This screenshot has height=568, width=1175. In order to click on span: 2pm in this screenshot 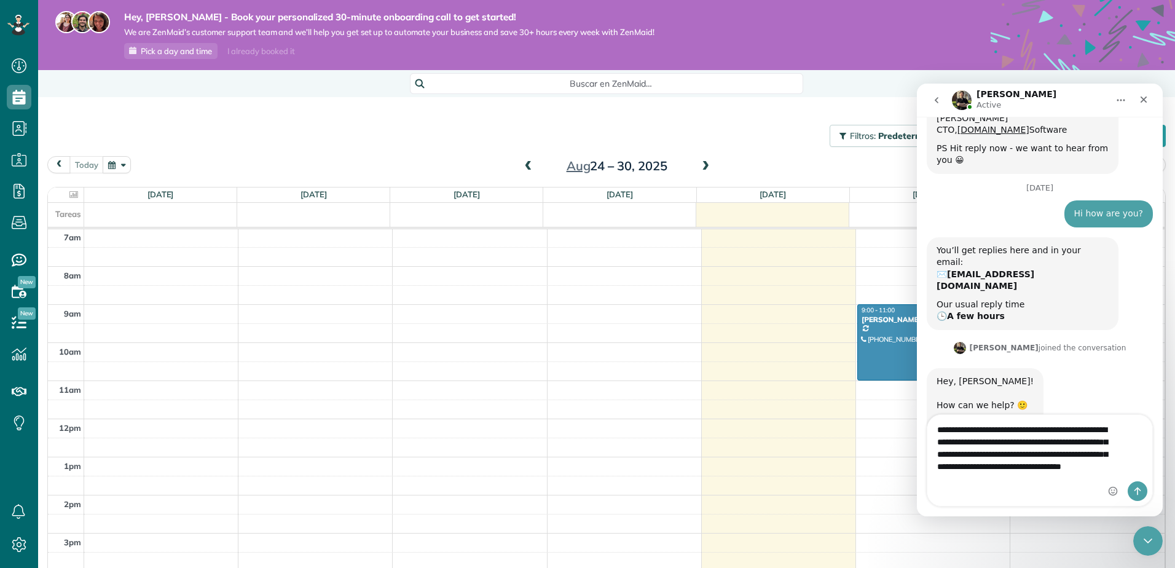, I will do `click(73, 504)`.